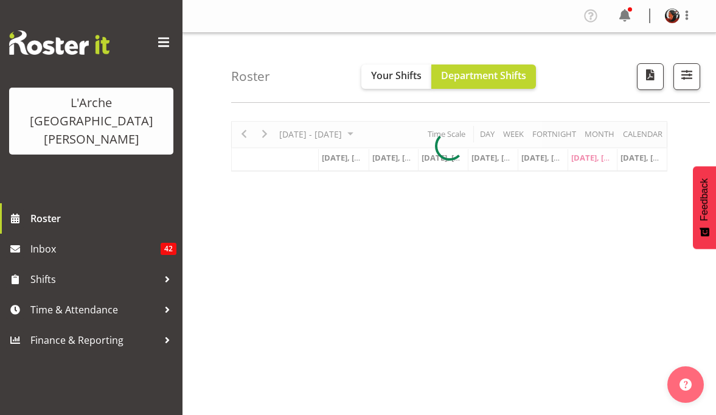  I want to click on span: Department Shifts, so click(483, 75).